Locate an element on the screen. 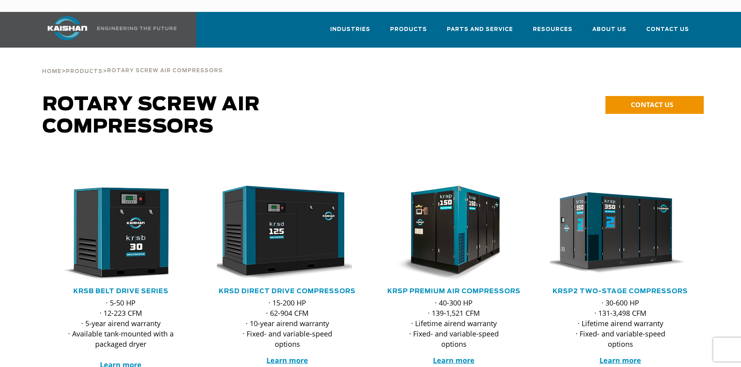  img: krsb30 is located at coordinates (115, 233).